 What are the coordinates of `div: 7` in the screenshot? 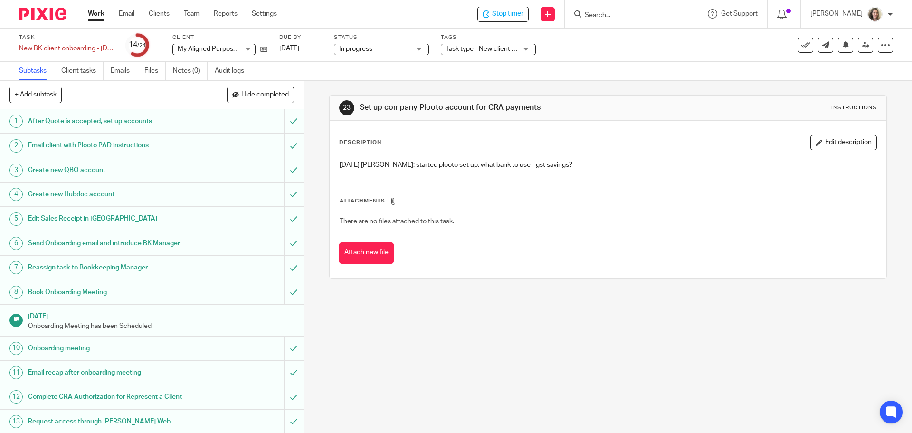 It's located at (16, 267).